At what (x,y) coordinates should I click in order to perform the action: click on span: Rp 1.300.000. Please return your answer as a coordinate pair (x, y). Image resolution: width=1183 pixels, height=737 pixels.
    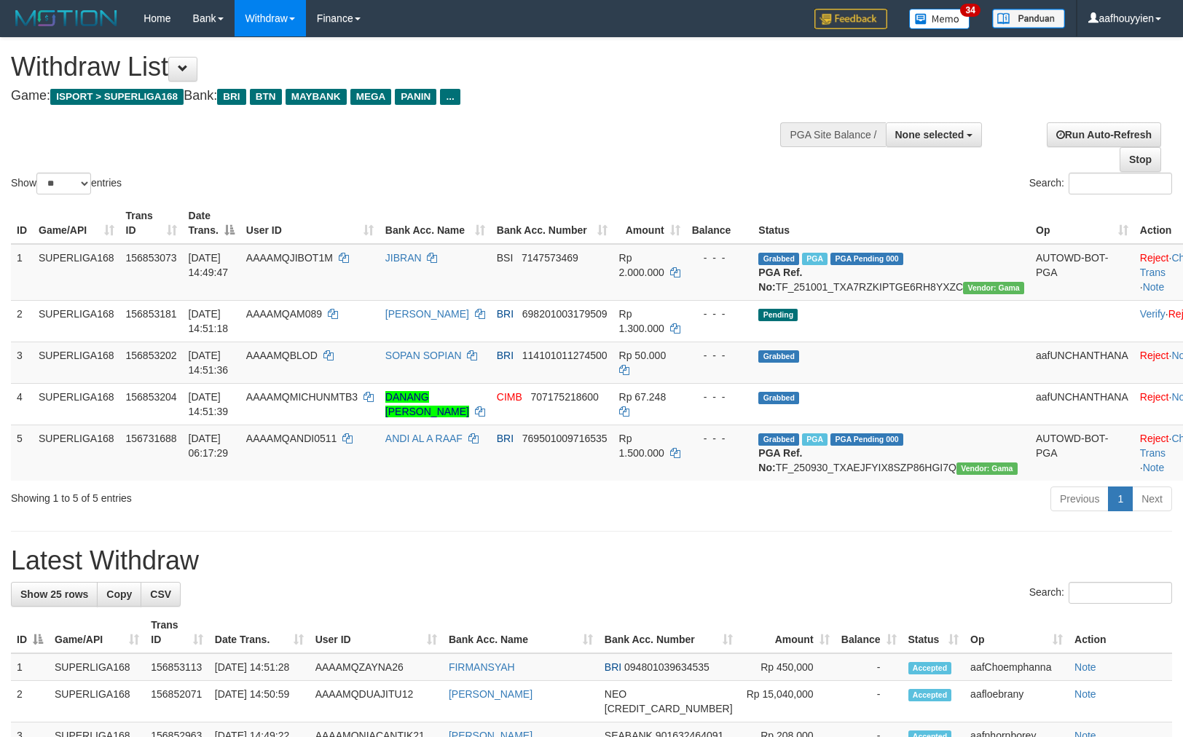
    Looking at the image, I should click on (642, 321).